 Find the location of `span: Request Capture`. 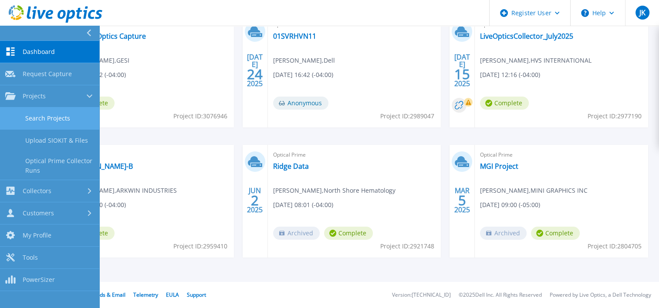

span: Request Capture is located at coordinates (47, 74).